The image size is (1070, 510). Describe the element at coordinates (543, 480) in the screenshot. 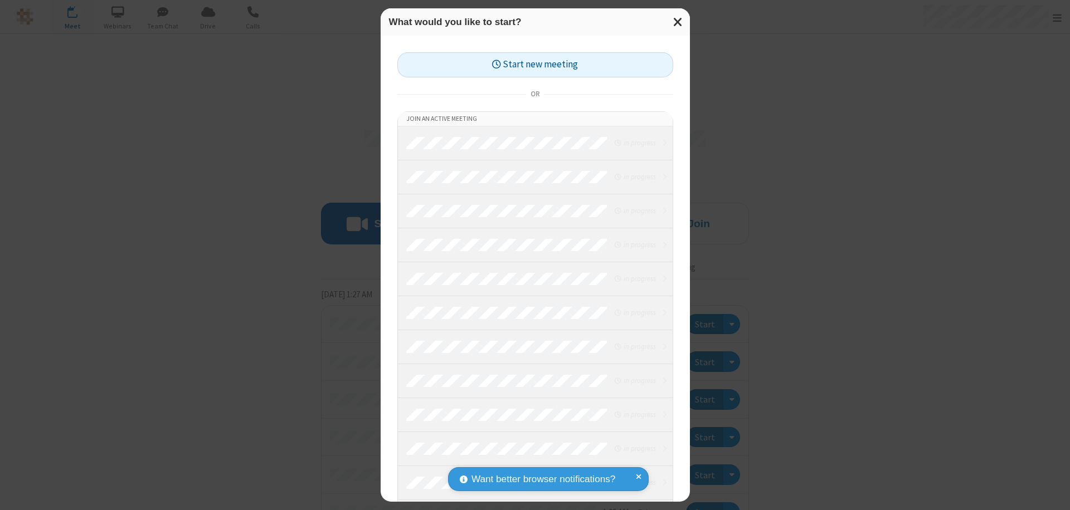

I see `span: Want better browser notifications?` at that location.